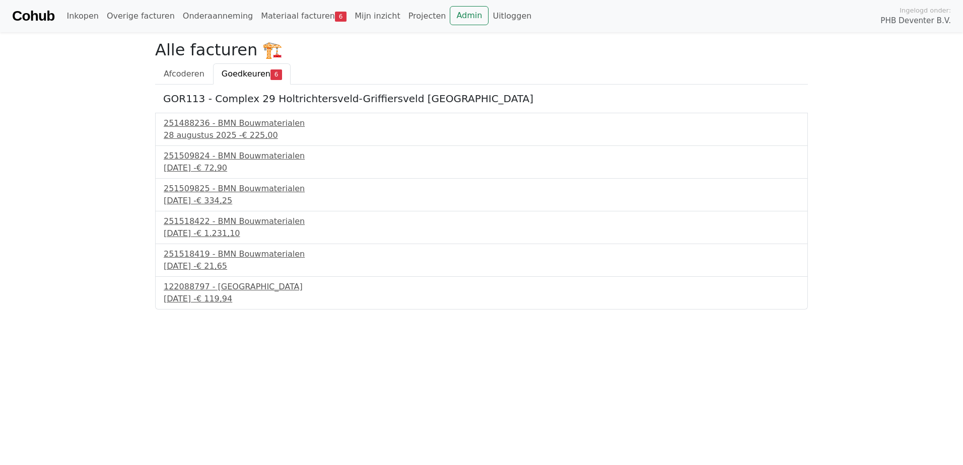  I want to click on a: Cohub, so click(33, 16).